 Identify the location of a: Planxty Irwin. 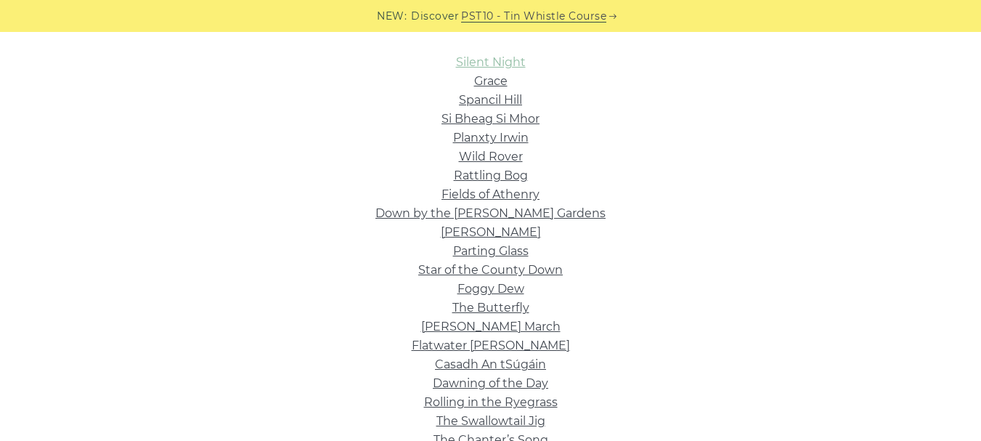
(491, 137).